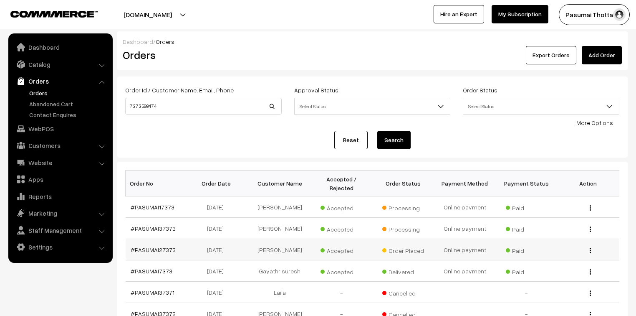 The image size is (636, 316). I want to click on td: Gayathrisuresh, so click(280, 270).